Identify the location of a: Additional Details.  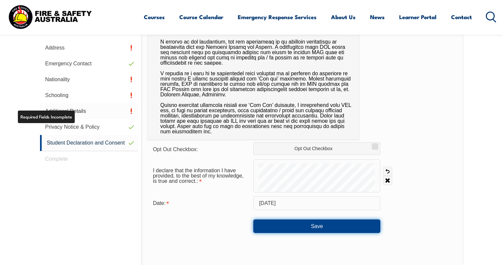
(89, 111).